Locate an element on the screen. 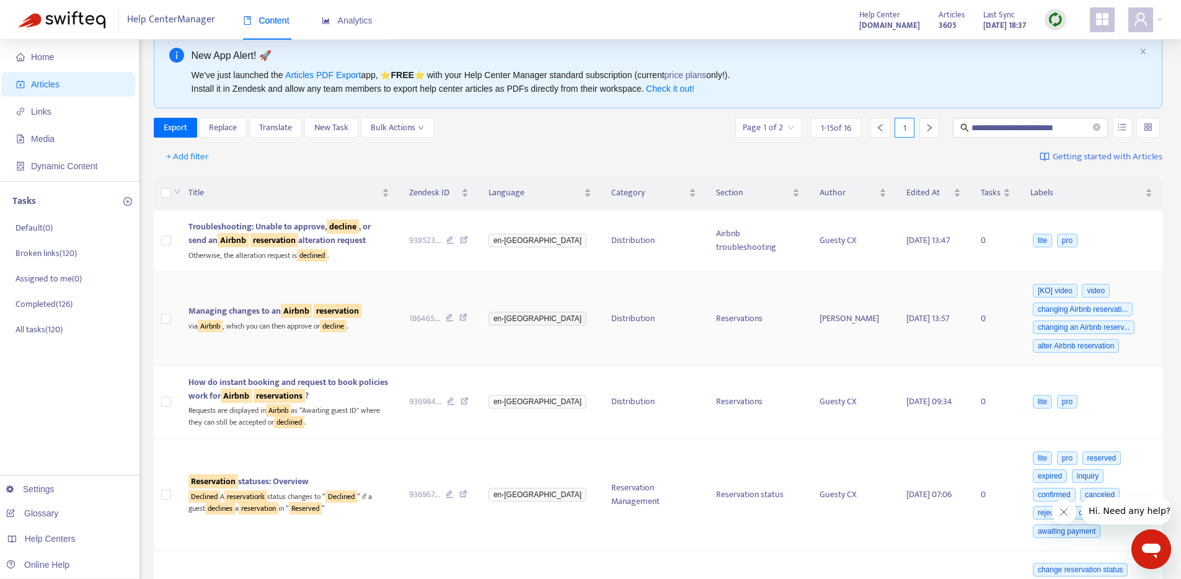 Image resolution: width=1181 pixels, height=579 pixels. td: Reservations is located at coordinates (757, 319).